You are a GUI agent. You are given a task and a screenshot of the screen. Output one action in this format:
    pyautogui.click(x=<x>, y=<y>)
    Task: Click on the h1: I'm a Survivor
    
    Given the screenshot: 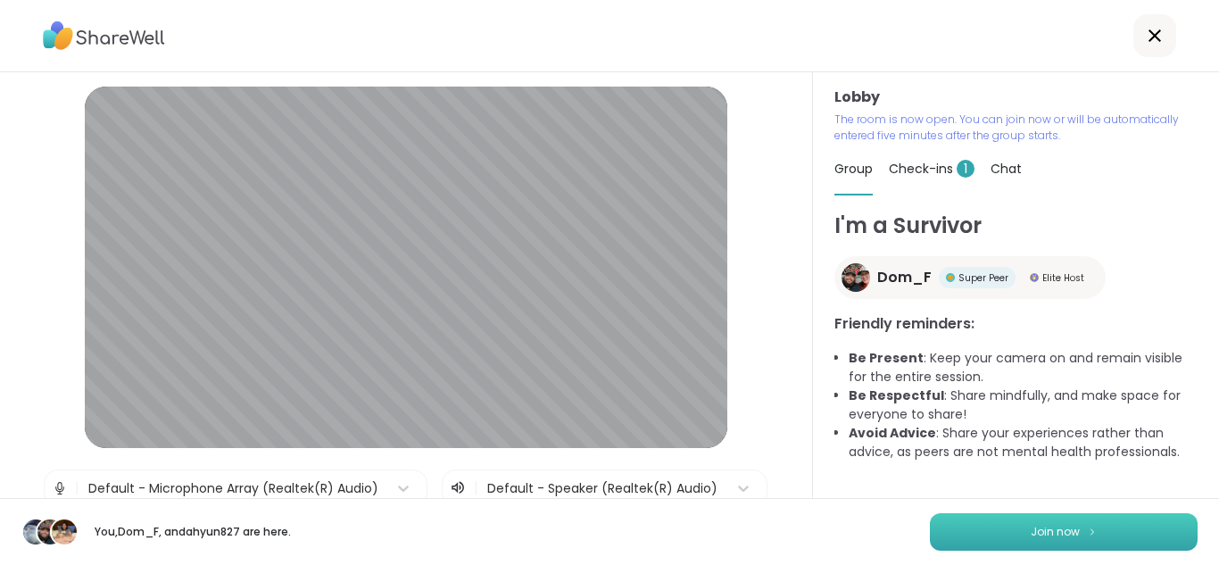 What is the action you would take?
    pyautogui.click(x=1016, y=226)
    